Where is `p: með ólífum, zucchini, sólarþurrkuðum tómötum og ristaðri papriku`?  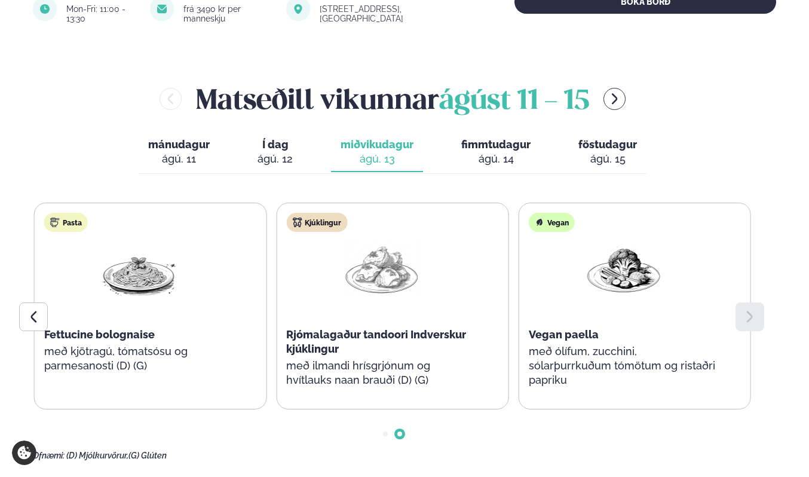
p: með ólífum, zucchini, sólarþurrkuðum tómötum og ristaðri papriku is located at coordinates (624, 366).